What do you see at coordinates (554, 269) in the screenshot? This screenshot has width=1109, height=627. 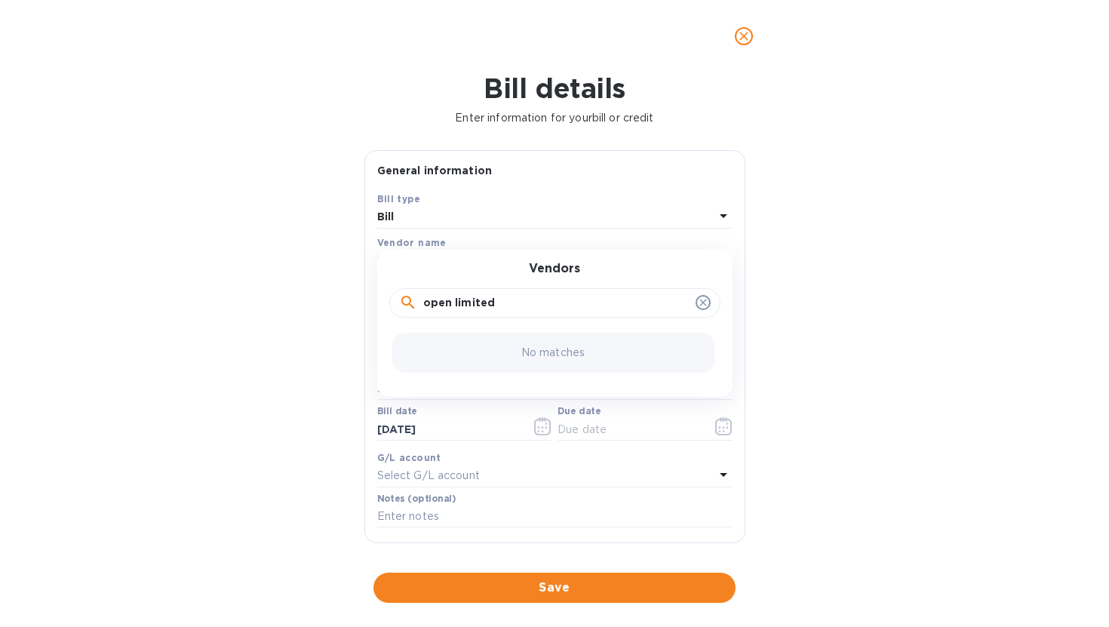 I see `h3: Vendors` at bounding box center [554, 269].